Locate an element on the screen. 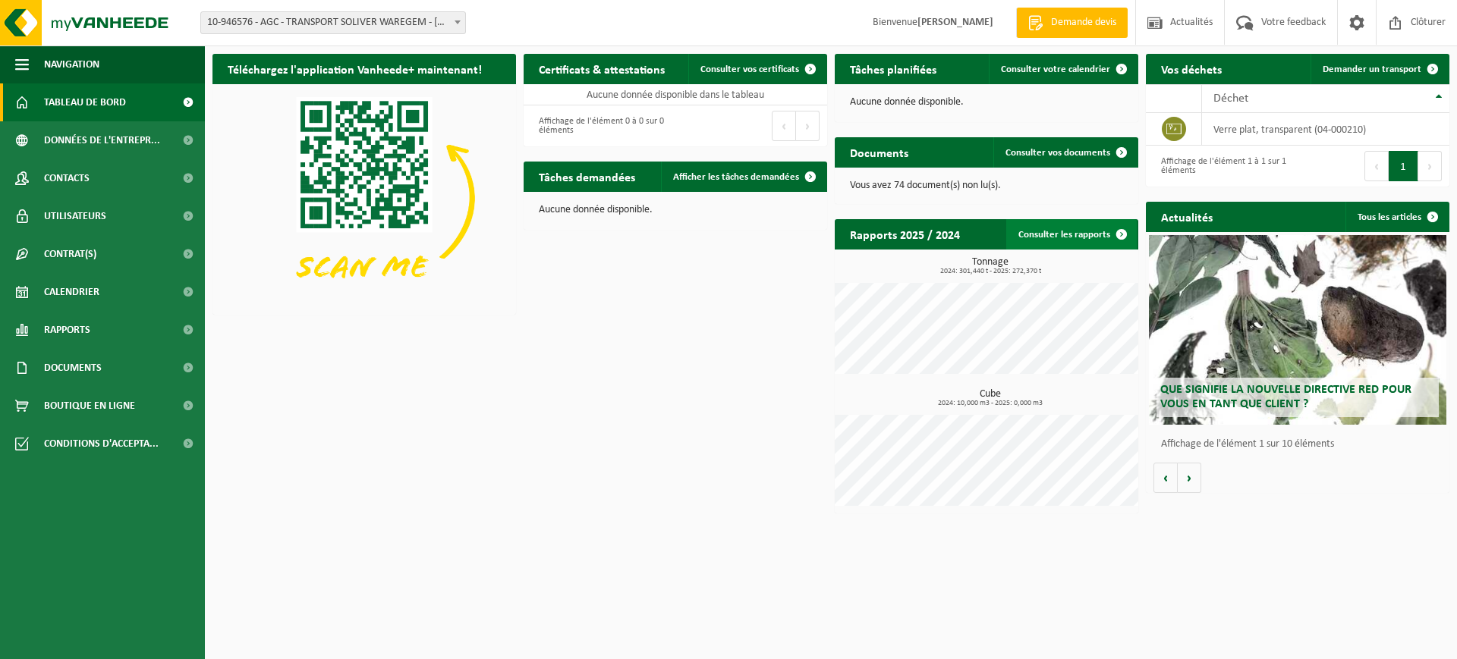 The width and height of the screenshot is (1457, 659). td: verre plat, transparent (04-000210) is located at coordinates (1326, 129).